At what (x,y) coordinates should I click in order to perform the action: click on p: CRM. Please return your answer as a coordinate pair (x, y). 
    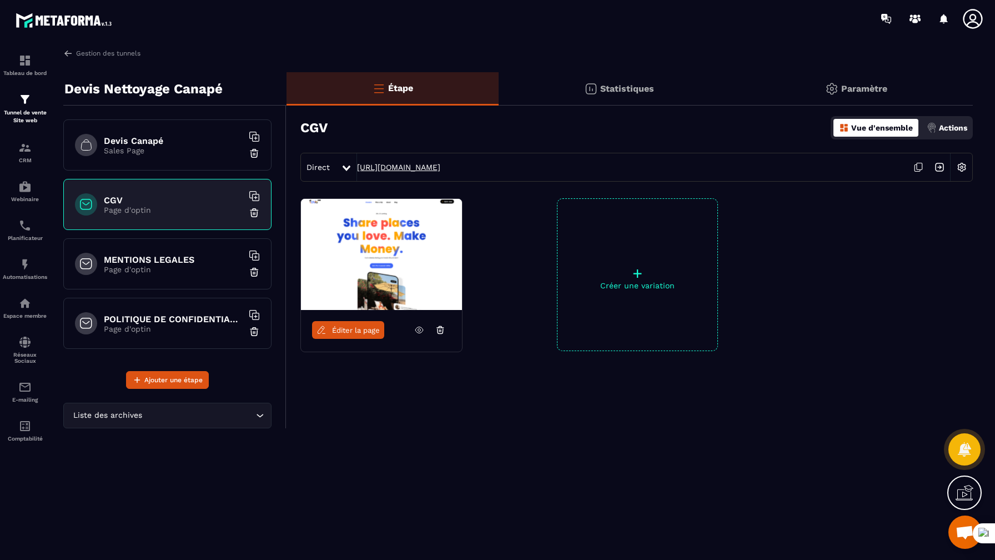
    Looking at the image, I should click on (25, 160).